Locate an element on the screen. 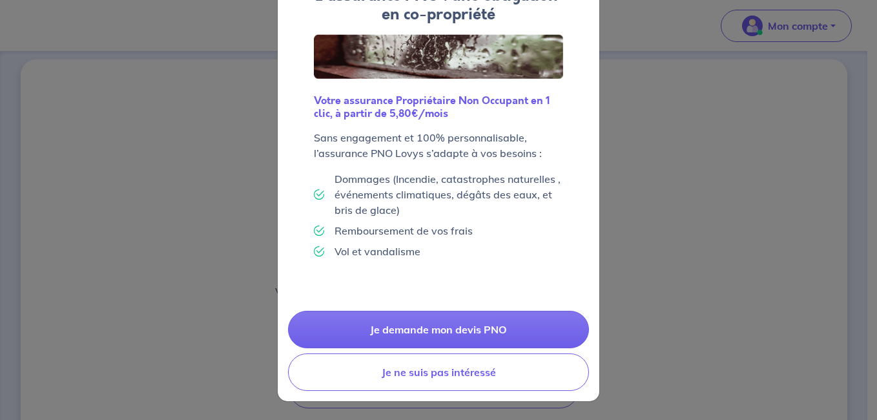  p: Vol et vandalisme is located at coordinates (377, 251).